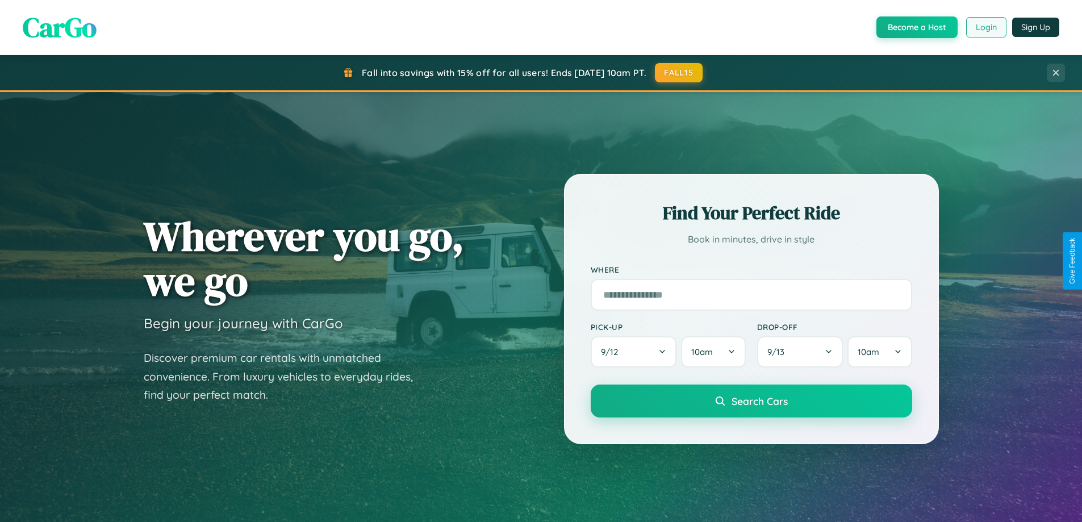 Image resolution: width=1082 pixels, height=522 pixels. I want to click on label: Pick-up, so click(668, 327).